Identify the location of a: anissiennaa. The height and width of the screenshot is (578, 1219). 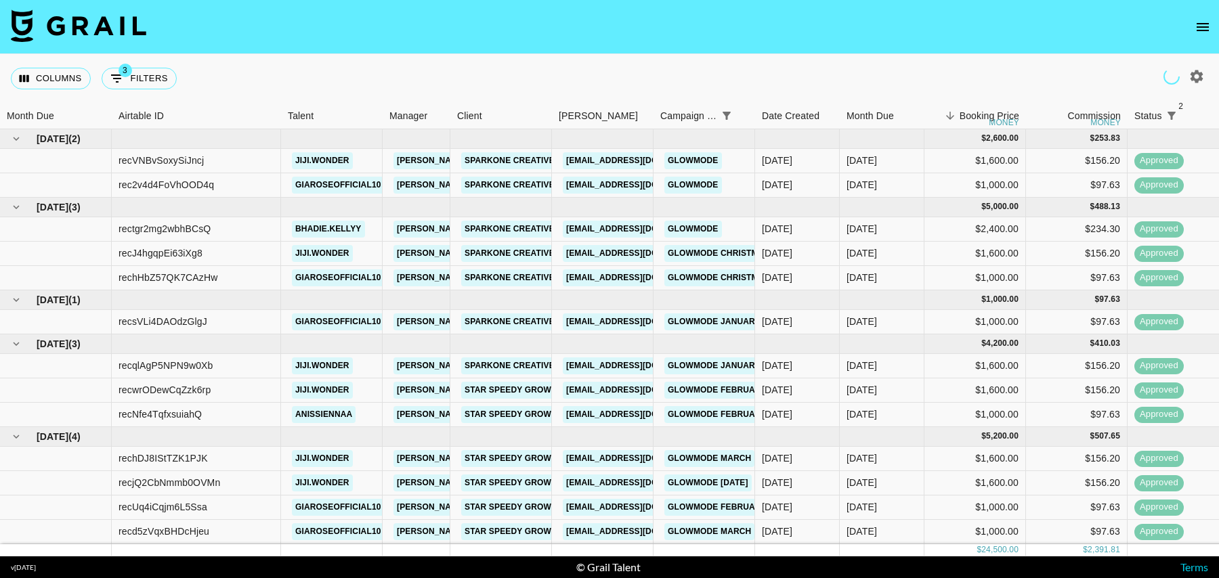
(324, 414).